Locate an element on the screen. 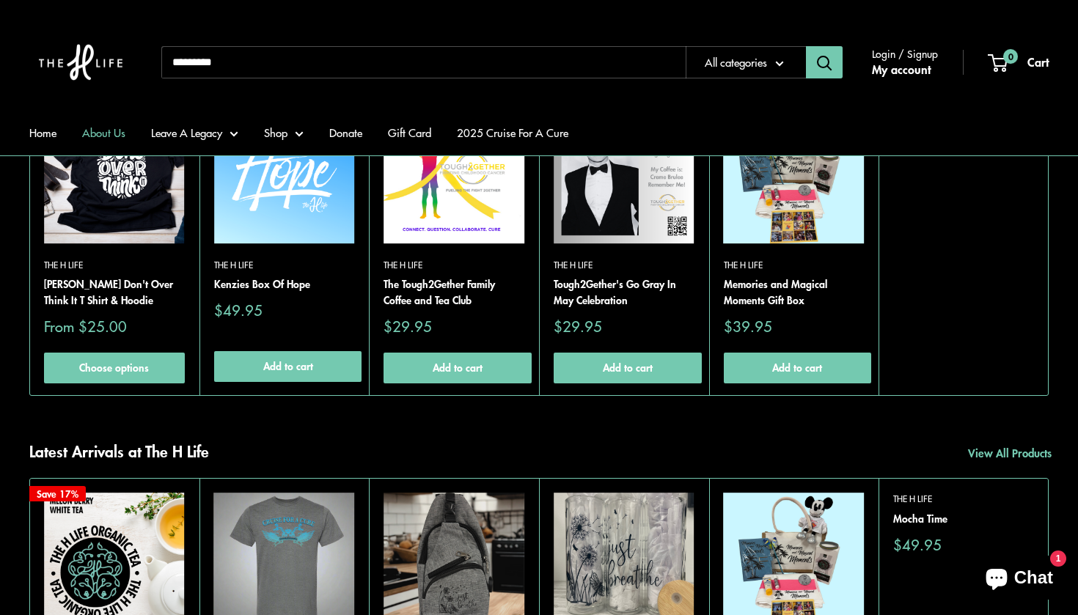  img: The H Life is located at coordinates (81, 62).